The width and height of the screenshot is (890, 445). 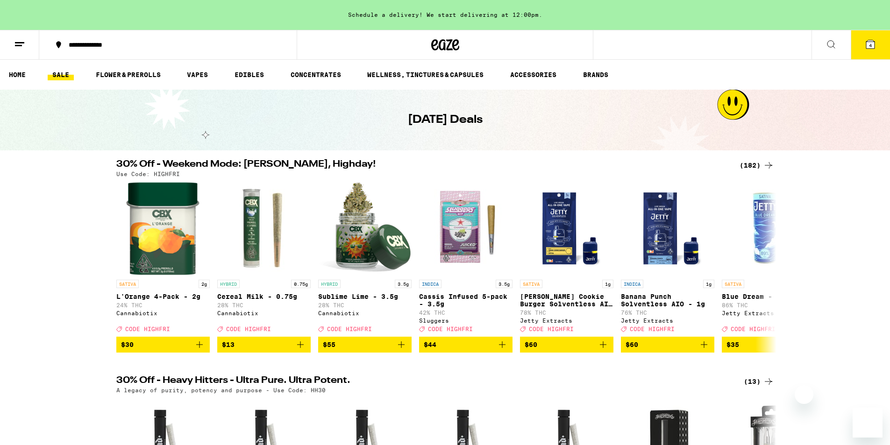 What do you see at coordinates (249, 75) in the screenshot?
I see `a: EDIBLES` at bounding box center [249, 75].